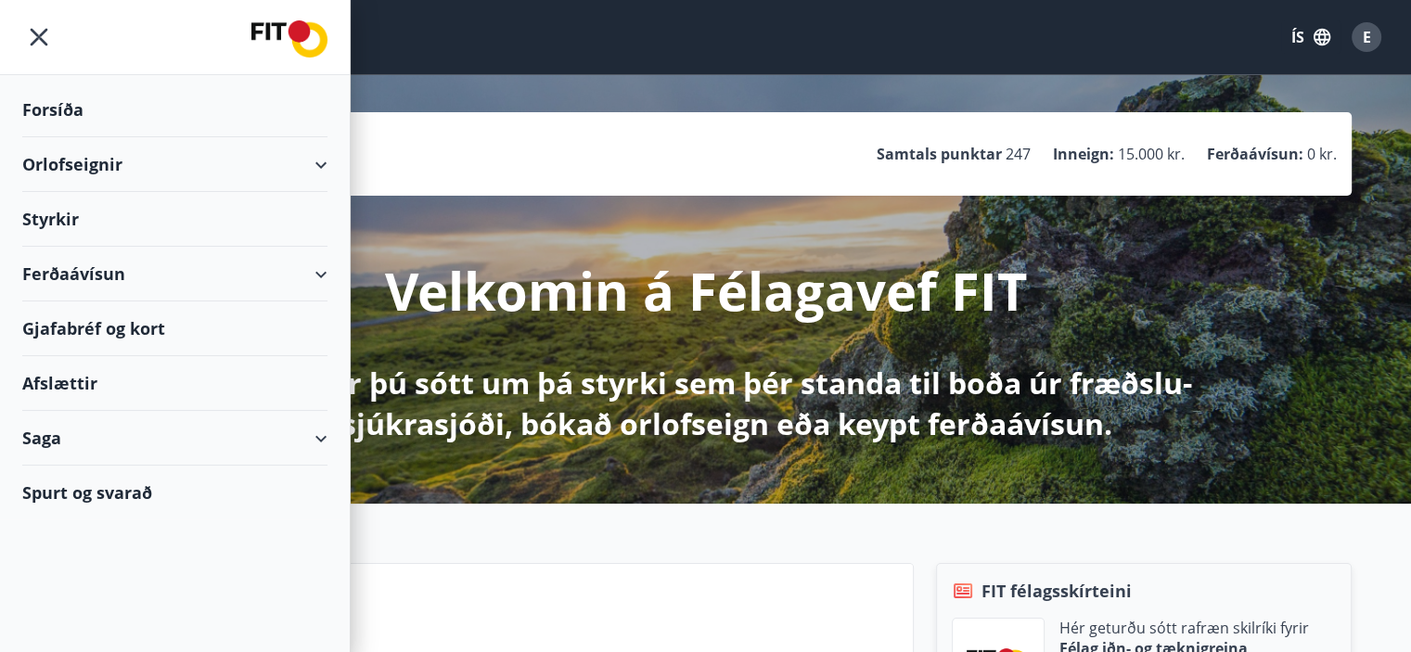 Image resolution: width=1411 pixels, height=652 pixels. I want to click on span: 15.000 kr., so click(1151, 154).